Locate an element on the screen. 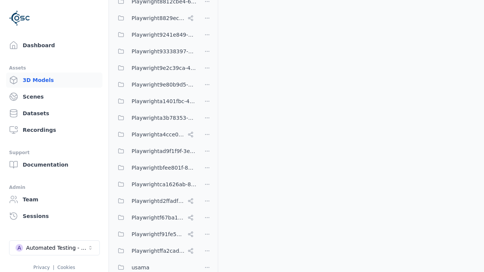  a: Datasets is located at coordinates (54, 113).